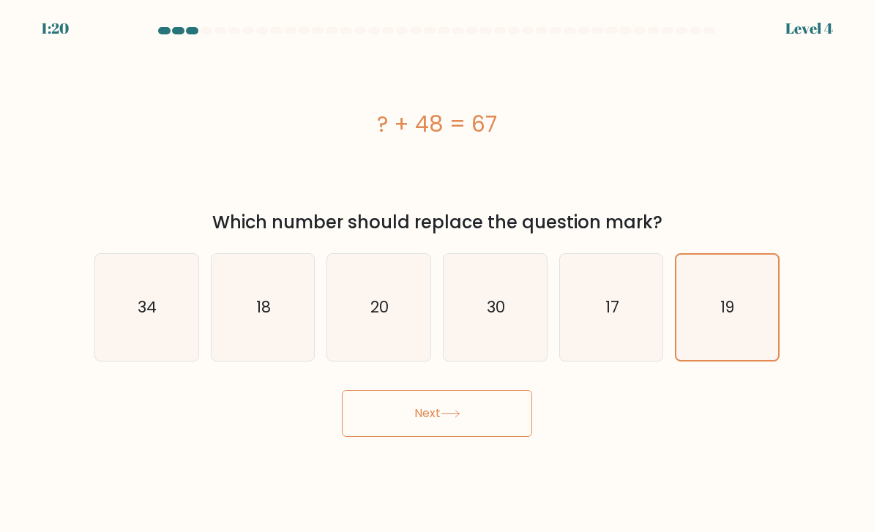 The width and height of the screenshot is (874, 532). I want to click on button: Next, so click(437, 414).